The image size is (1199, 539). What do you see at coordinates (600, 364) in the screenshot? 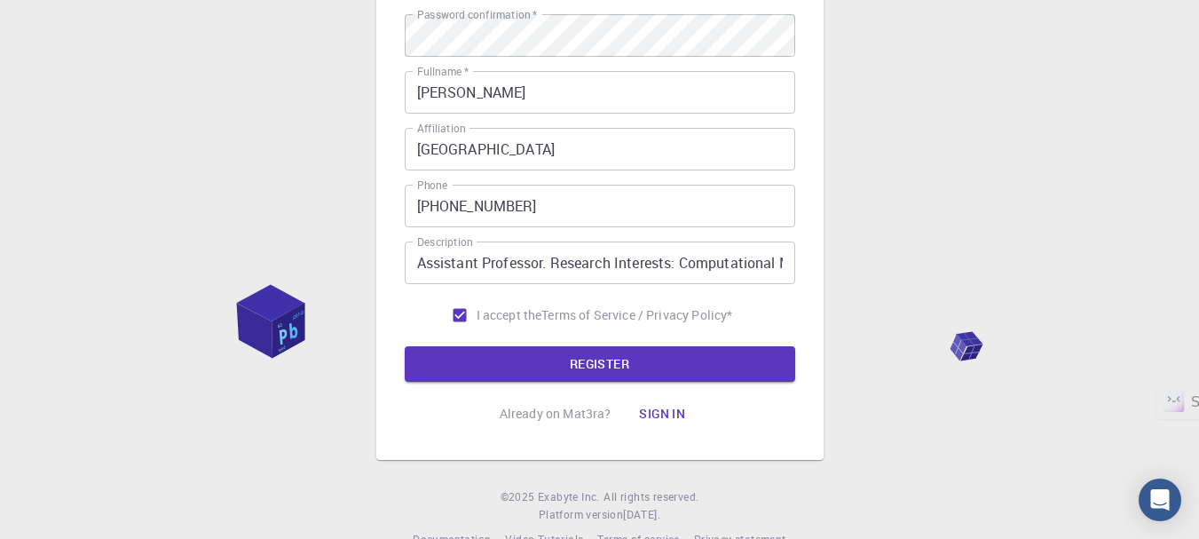
I see `button: REGISTER` at bounding box center [600, 364].